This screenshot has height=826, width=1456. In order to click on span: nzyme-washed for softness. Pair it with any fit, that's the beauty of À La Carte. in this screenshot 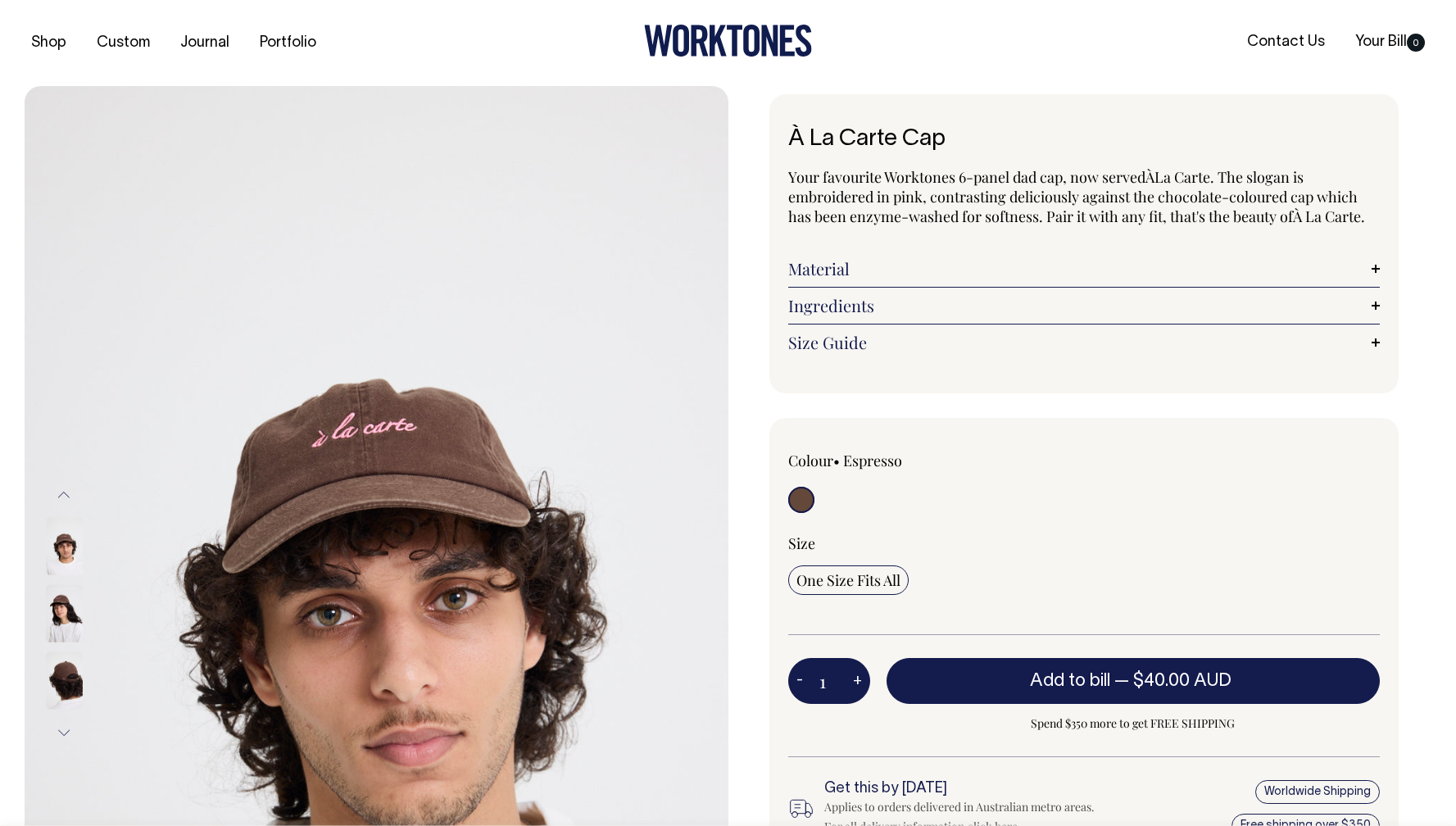, I will do `click(1111, 217)`.